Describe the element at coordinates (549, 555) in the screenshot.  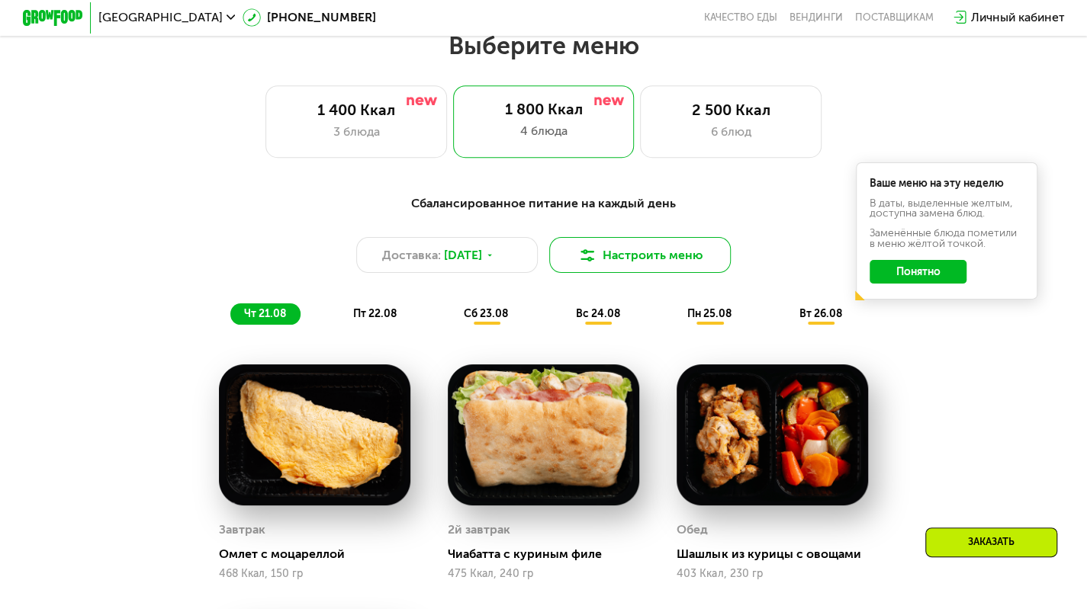
I see `div: Чиабатта с куриным филе` at that location.